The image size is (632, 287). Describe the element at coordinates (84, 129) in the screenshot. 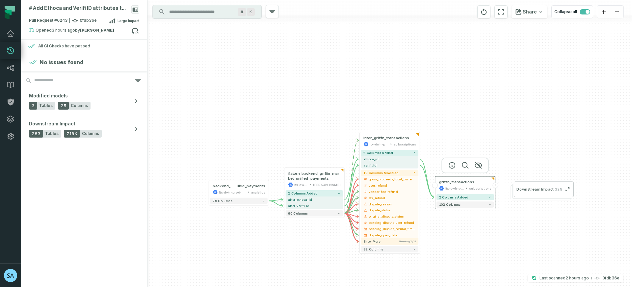

I see `button: Downstream Impact283Tables7.19KColumns` at that location.